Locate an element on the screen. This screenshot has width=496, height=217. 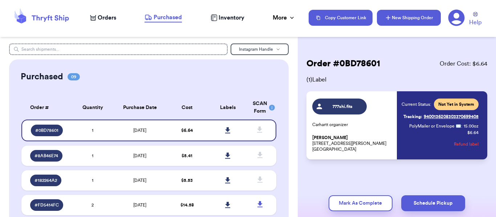
button: New Shipping Order is located at coordinates (409, 18).